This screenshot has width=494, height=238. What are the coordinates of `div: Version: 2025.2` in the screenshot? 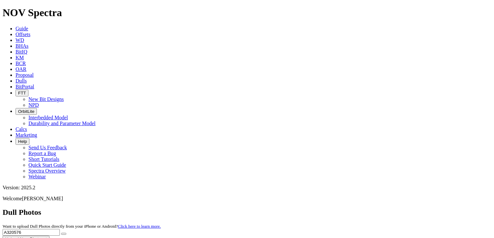 It's located at (247, 188).